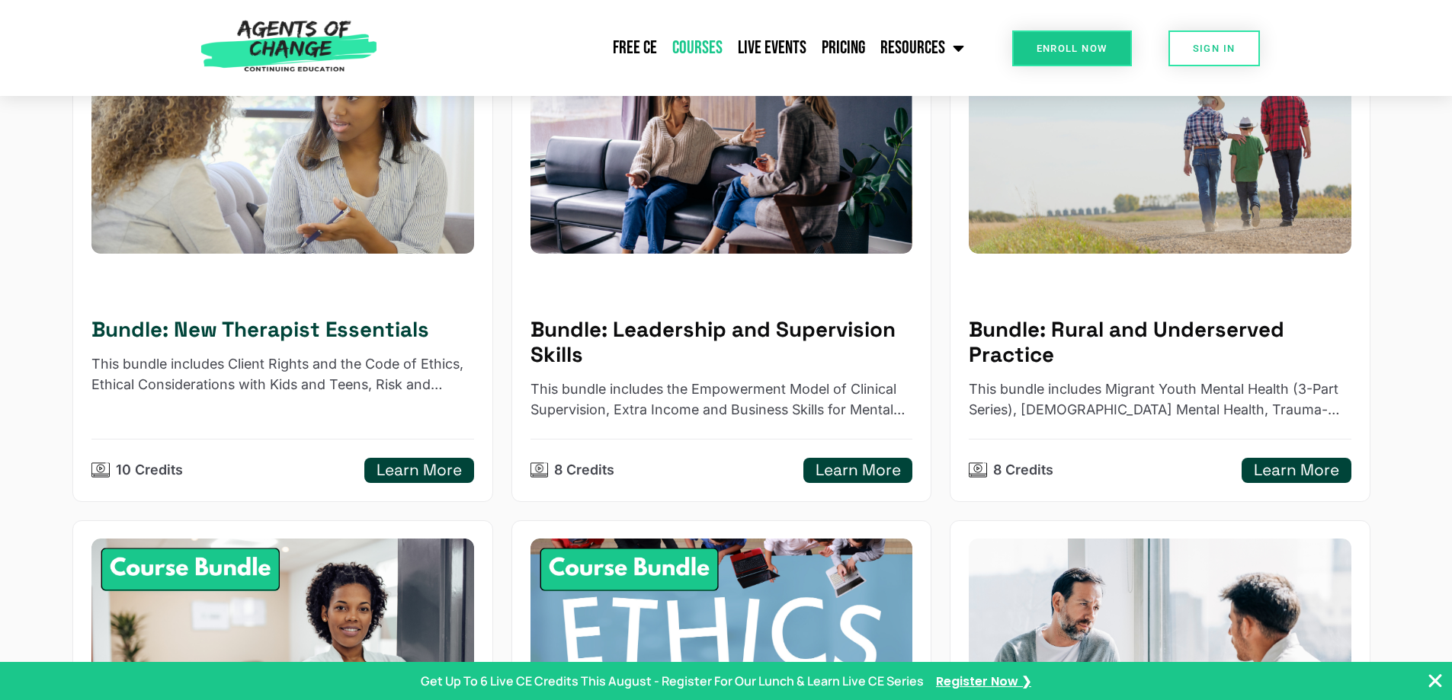 This screenshot has width=1452, height=700. Describe the element at coordinates (678, 48) in the screenshot. I see `nav: Menu` at that location.